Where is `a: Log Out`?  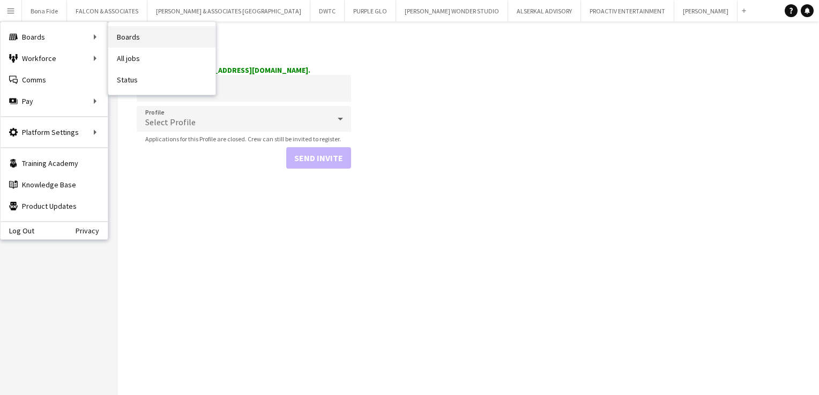 a: Log Out is located at coordinates (17, 231).